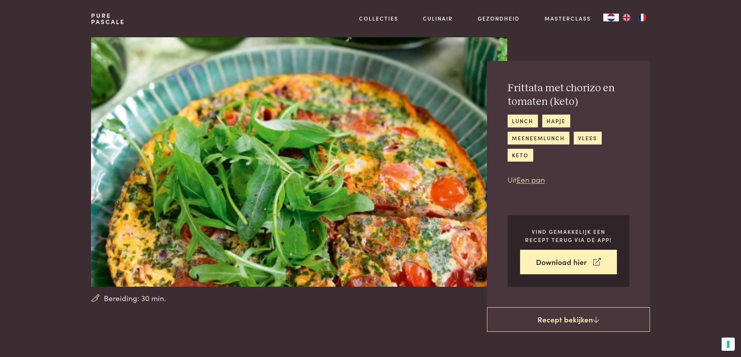  What do you see at coordinates (588, 138) in the screenshot?
I see `a: vlees` at bounding box center [588, 138].